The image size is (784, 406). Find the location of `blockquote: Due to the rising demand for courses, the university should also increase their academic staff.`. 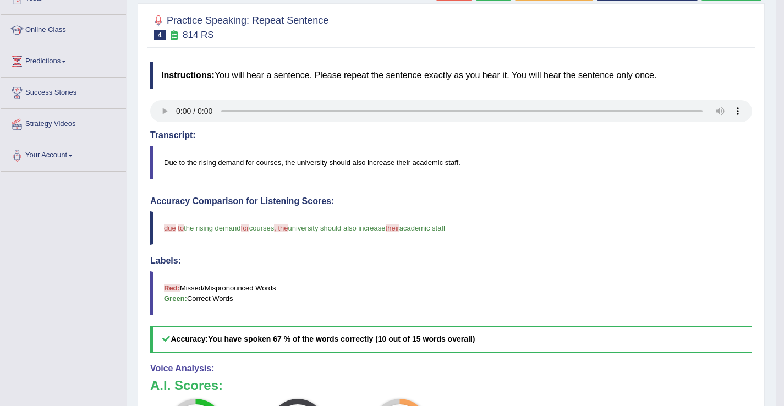

blockquote: Due to the rising demand for courses, the university should also increase their academic staff. is located at coordinates (451, 162).